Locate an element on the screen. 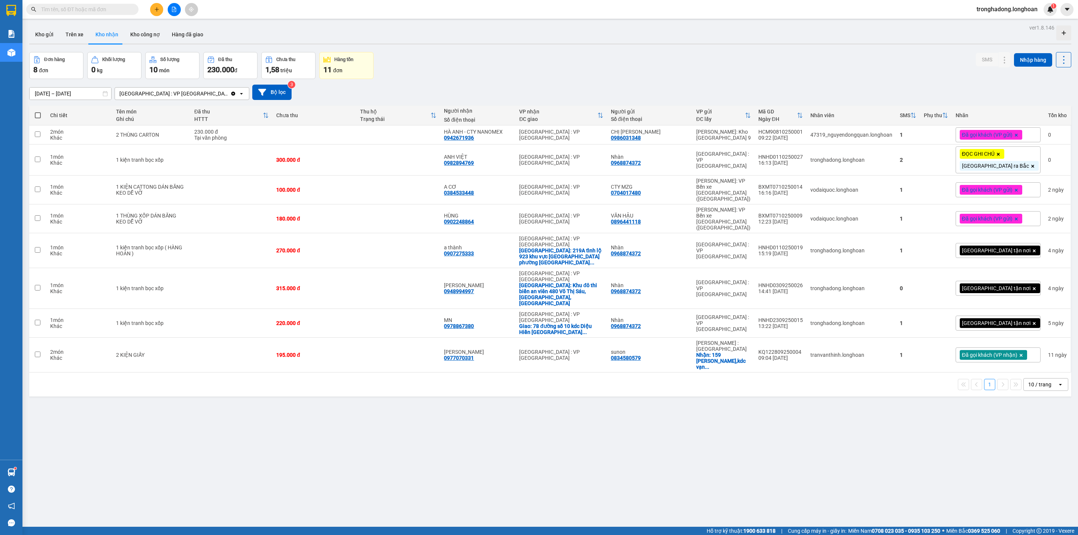  div: ĐC lấy is located at coordinates (720, 119).